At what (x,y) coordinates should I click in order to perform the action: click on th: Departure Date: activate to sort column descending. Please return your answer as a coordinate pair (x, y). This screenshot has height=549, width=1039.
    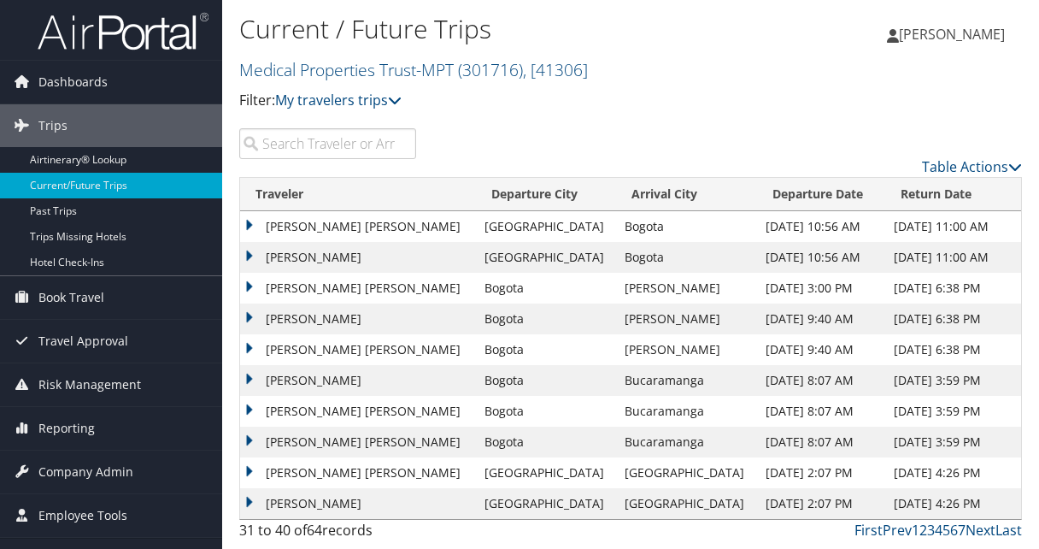
    Looking at the image, I should click on (821, 194).